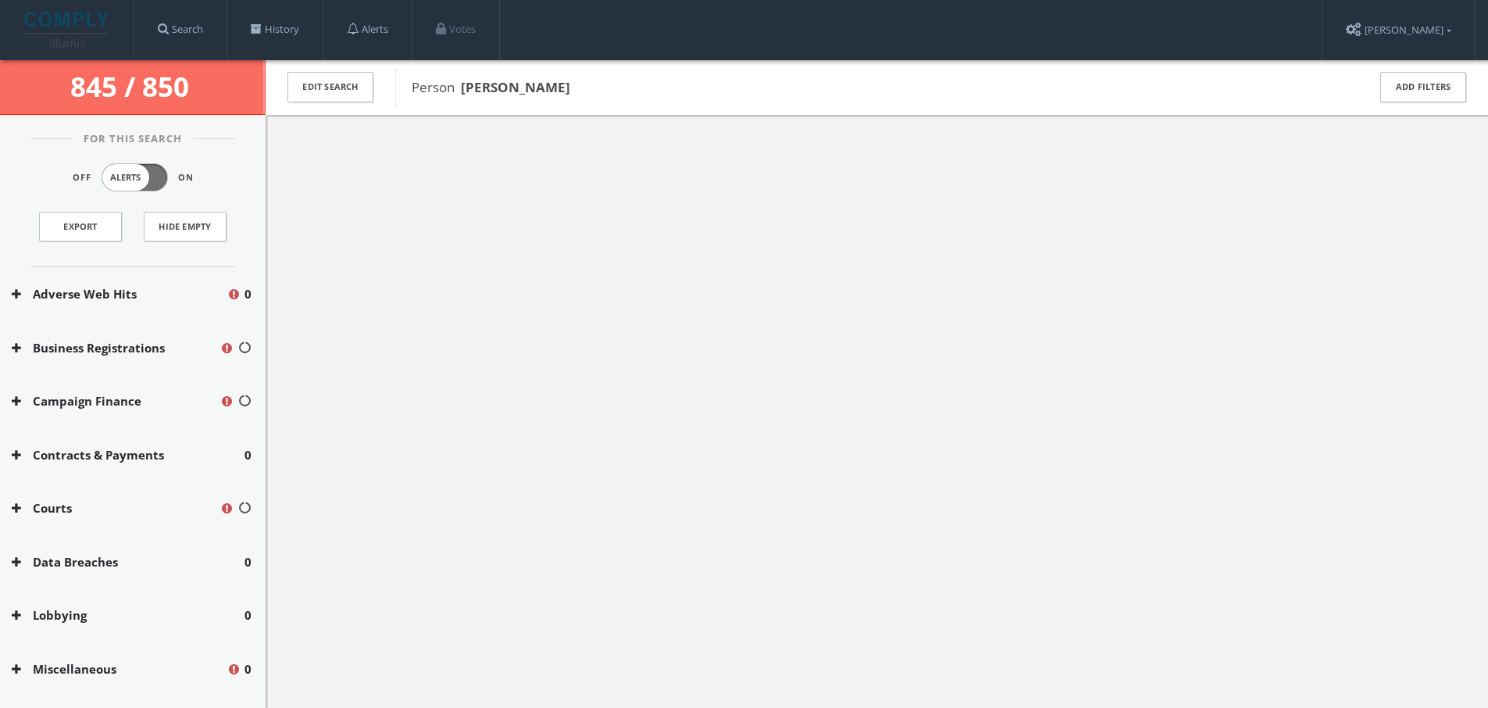  Describe the element at coordinates (80, 227) in the screenshot. I see `a: Export` at that location.